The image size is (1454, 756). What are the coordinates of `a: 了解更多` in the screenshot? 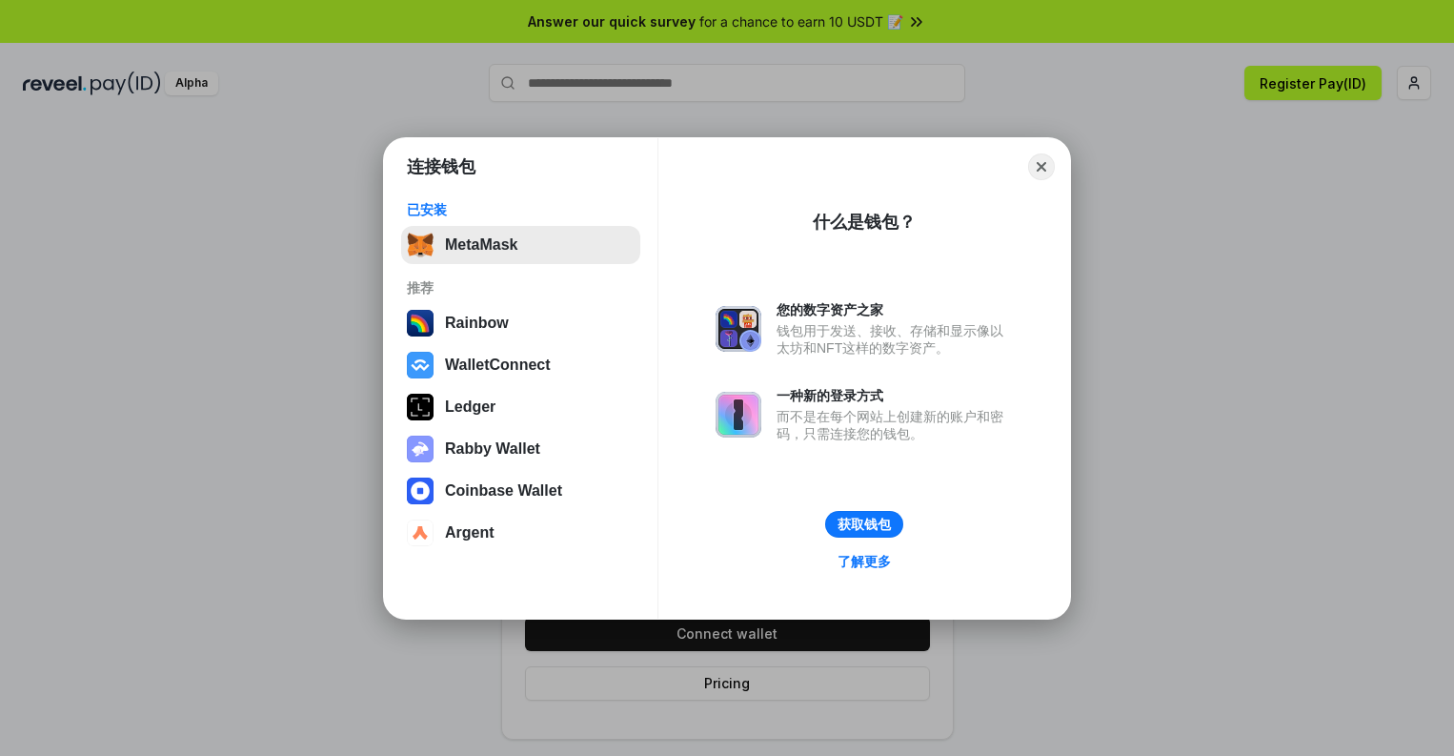 It's located at (864, 561).